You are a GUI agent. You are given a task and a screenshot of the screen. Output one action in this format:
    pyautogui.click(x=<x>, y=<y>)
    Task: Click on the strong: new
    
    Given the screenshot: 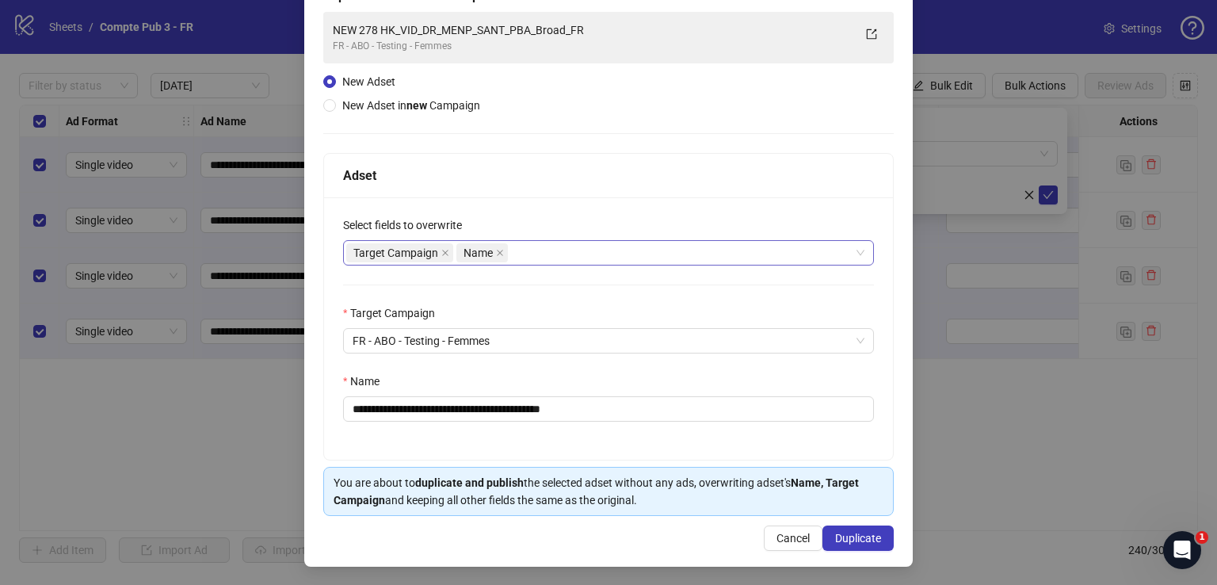 What is the action you would take?
    pyautogui.click(x=417, y=105)
    